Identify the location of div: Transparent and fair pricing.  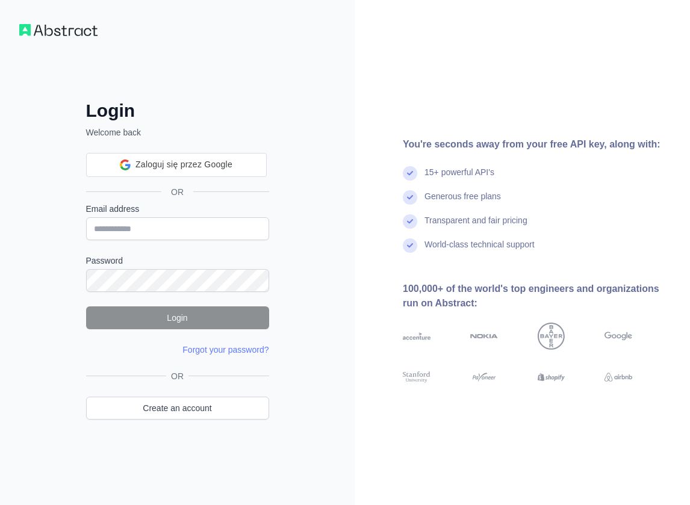
(476, 227).